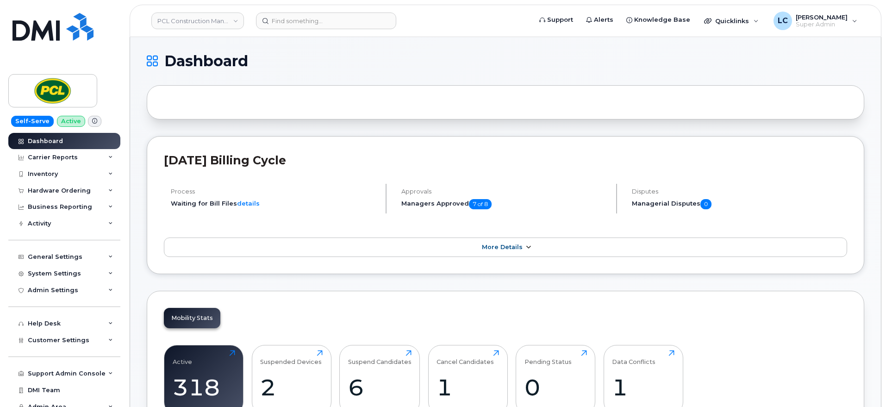 This screenshot has height=407, width=886. I want to click on div: Cancel Candidates, so click(465, 357).